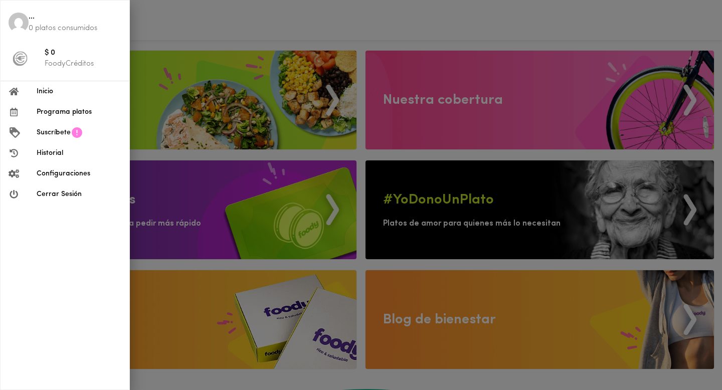 The image size is (722, 390). I want to click on span: Programa platos, so click(79, 112).